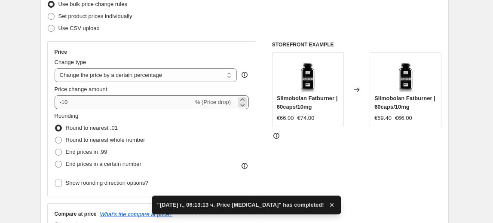 The image size is (493, 223). I want to click on span: % (Price drop), so click(213, 102).